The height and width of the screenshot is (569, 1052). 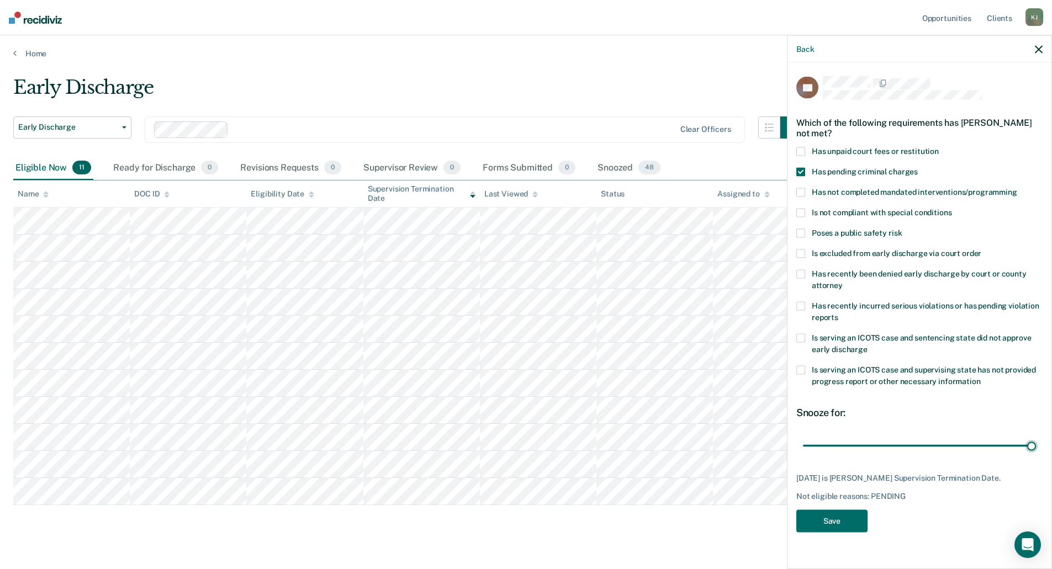 What do you see at coordinates (53, 168) in the screenshot?
I see `div: Eligible Now` at bounding box center [53, 168].